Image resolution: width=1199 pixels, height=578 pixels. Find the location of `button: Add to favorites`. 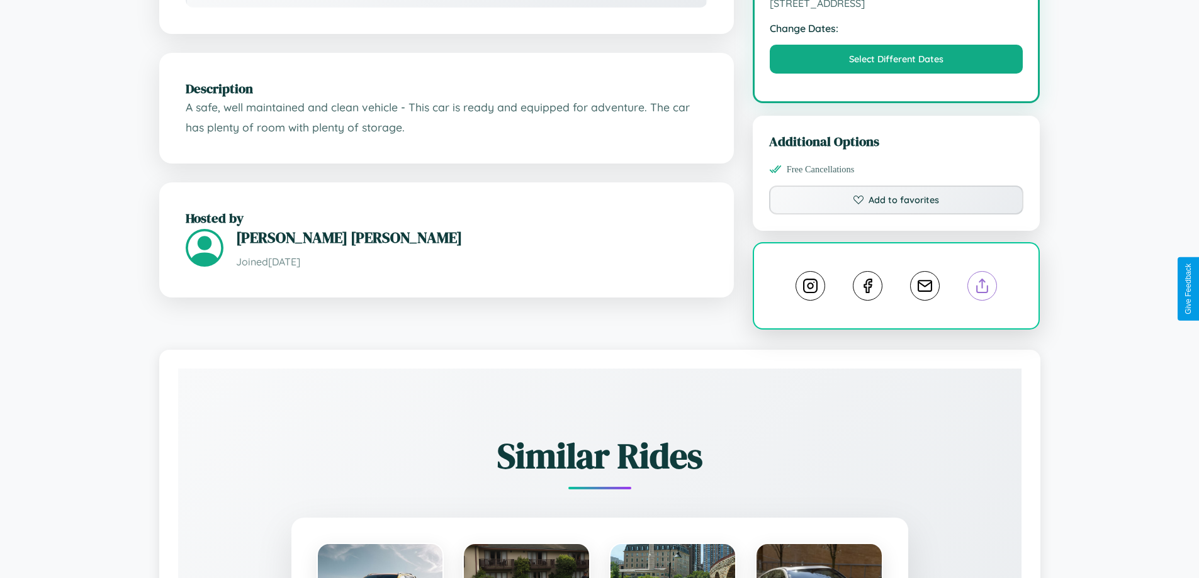

button: Add to favorites is located at coordinates (896, 200).